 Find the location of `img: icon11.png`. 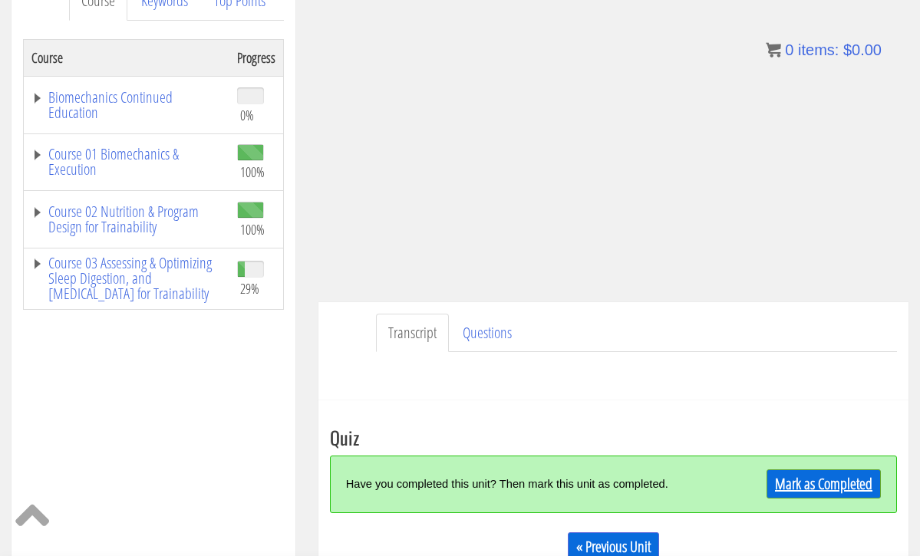

img: icon11.png is located at coordinates (773, 50).